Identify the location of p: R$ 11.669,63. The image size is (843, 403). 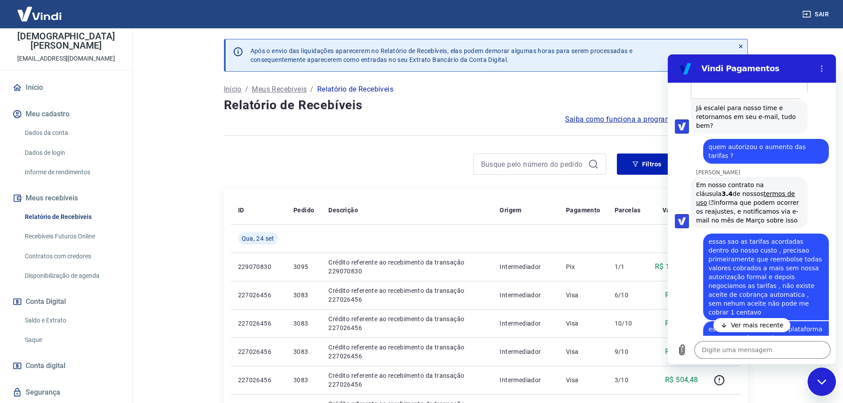
(676, 267).